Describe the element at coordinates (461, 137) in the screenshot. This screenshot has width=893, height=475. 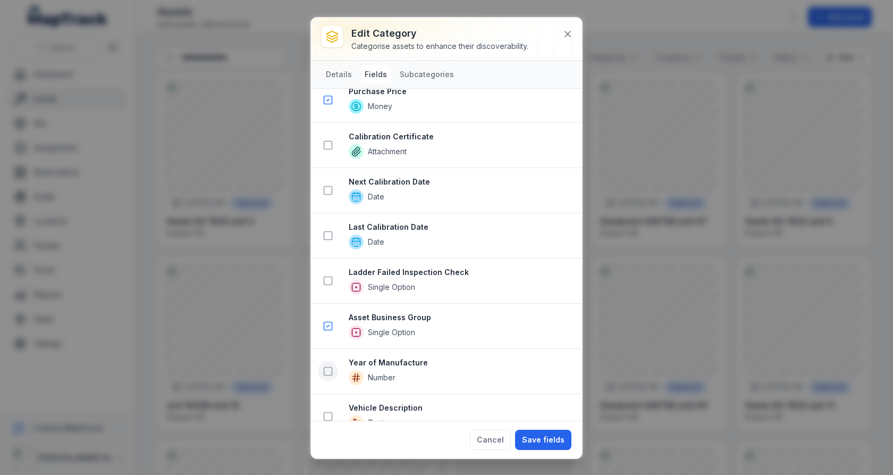
I see `strong: Calibration Certificate` at that location.